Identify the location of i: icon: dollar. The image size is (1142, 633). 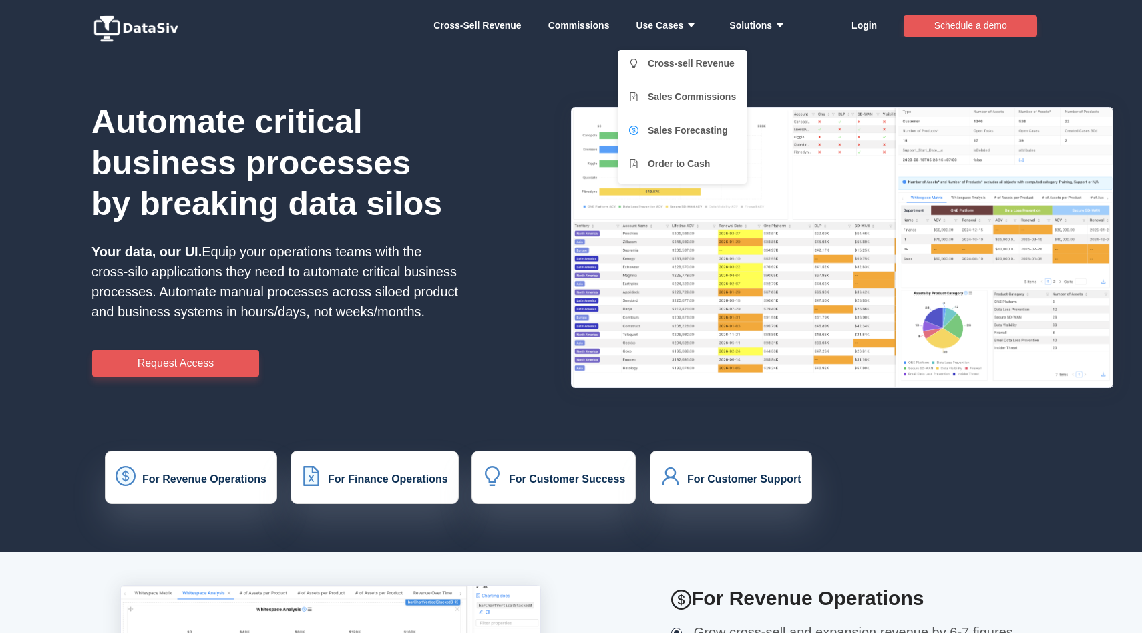
(681, 600).